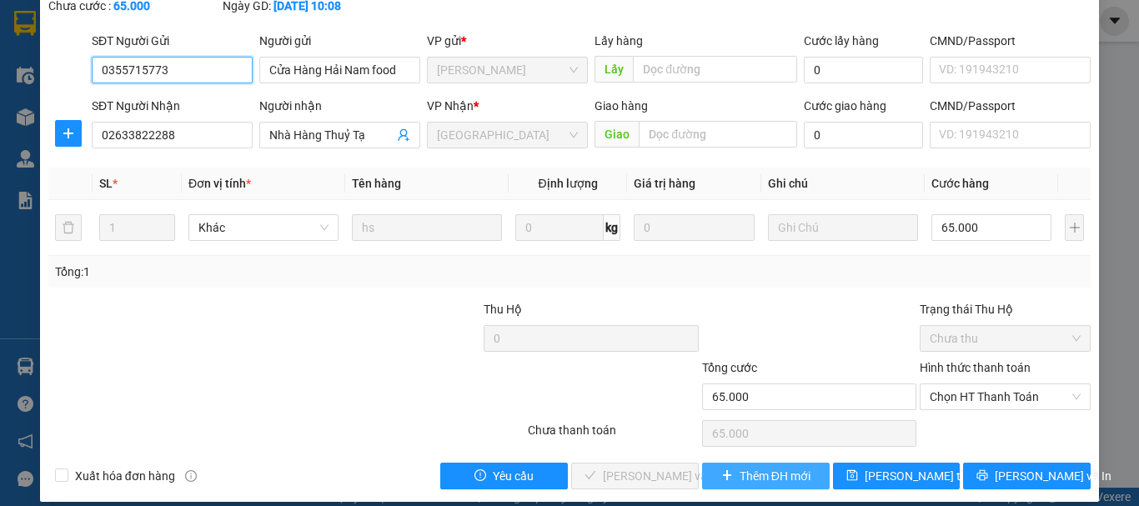 This screenshot has width=1139, height=506. Describe the element at coordinates (982, 476) in the screenshot. I see `span: printer` at that location.